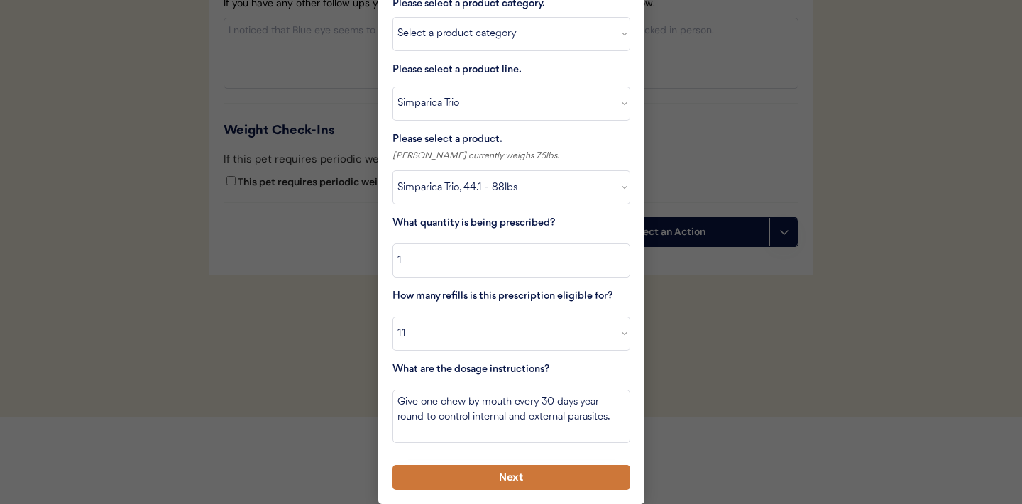 This screenshot has width=1022, height=504. I want to click on input: Enter a number, so click(511, 261).